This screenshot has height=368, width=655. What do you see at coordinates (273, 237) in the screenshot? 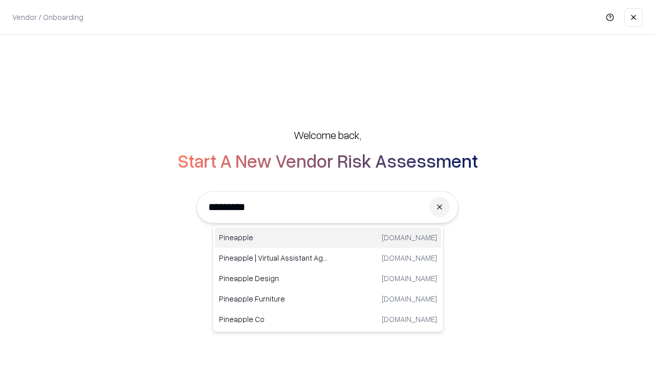
I see `p: Pineapple` at bounding box center [273, 237].